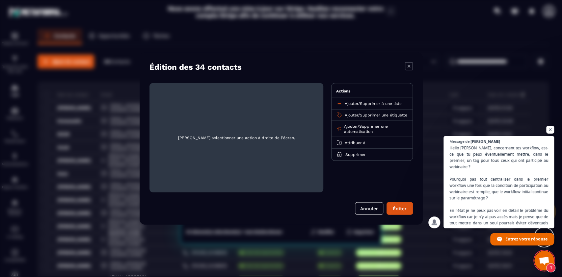 Image resolution: width=562 pixels, height=277 pixels. Describe the element at coordinates (527, 239) in the screenshot. I see `span: Entrez votre réponse` at that location.